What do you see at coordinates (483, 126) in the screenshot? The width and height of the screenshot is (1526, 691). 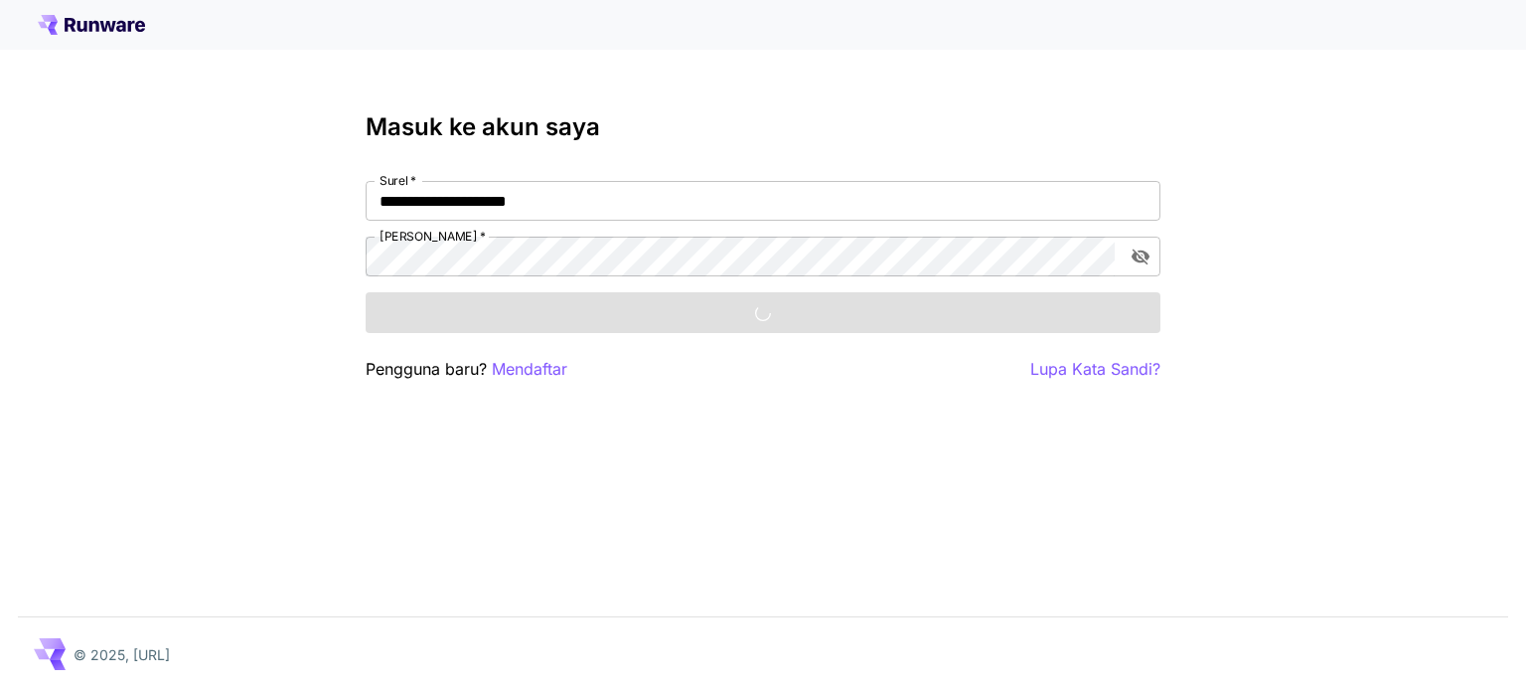 I see `font: Masuk ke akun saya` at bounding box center [483, 126].